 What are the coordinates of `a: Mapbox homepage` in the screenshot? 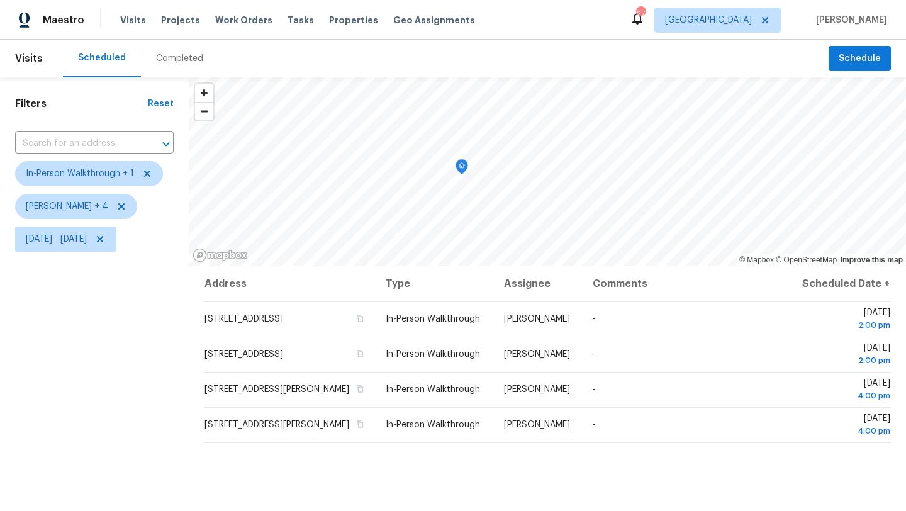 It's located at (220, 255).